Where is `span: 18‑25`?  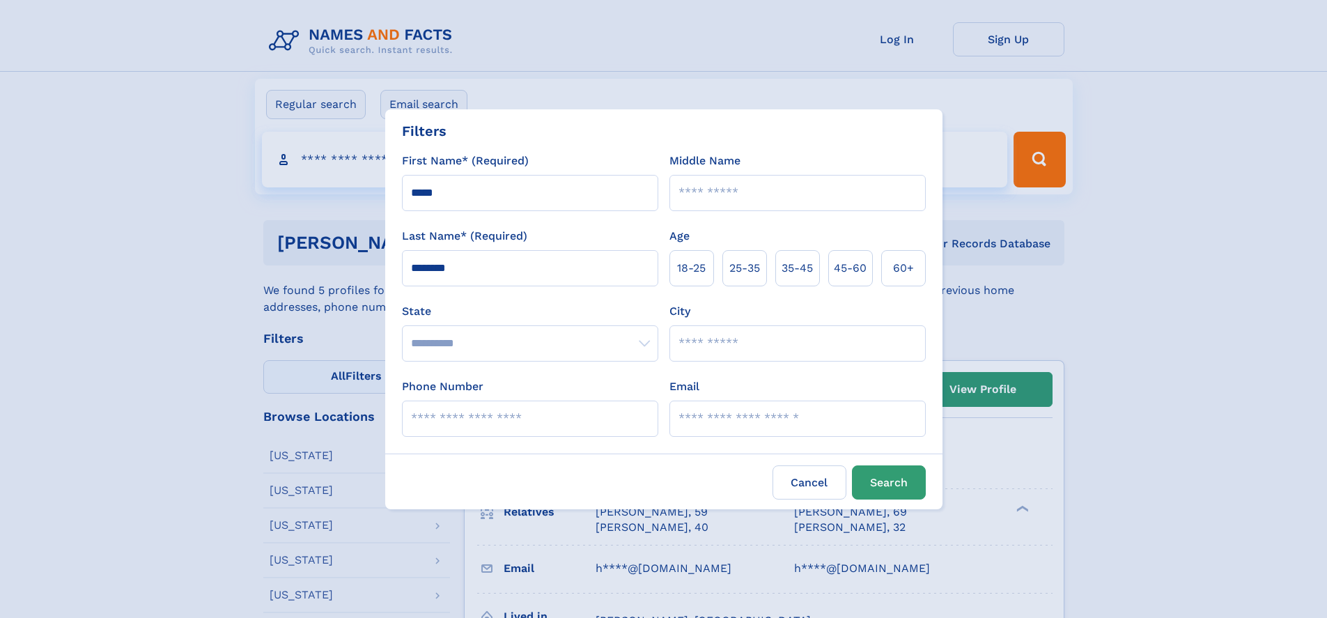
span: 18‑25 is located at coordinates (691, 268).